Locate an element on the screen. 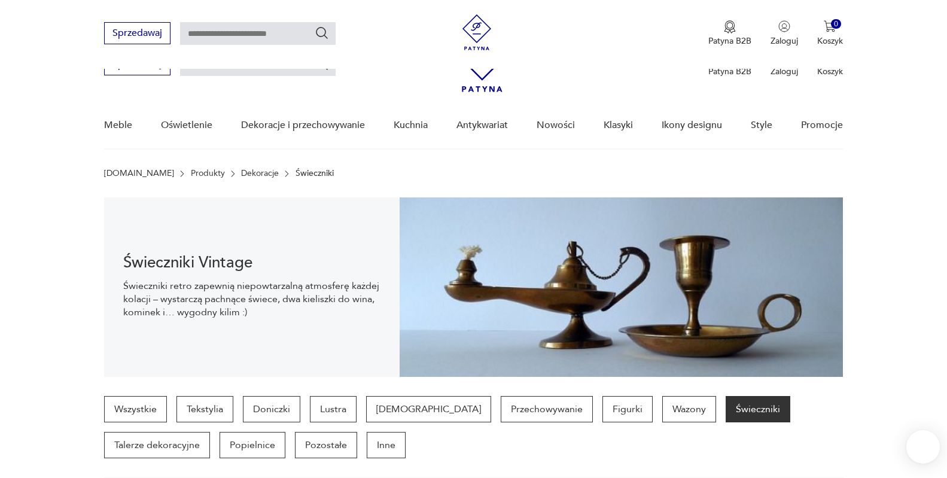 This screenshot has height=478, width=947. button: Zaloguj is located at coordinates (784, 34).